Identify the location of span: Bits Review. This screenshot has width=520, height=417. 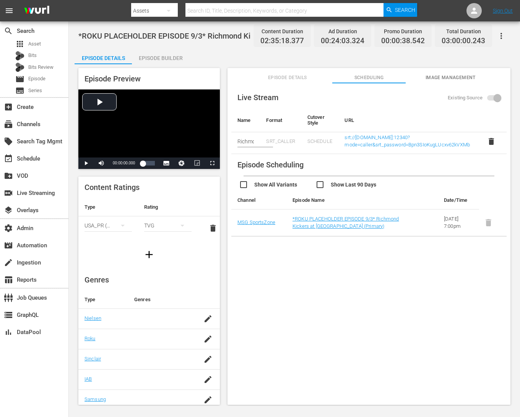
(41, 67).